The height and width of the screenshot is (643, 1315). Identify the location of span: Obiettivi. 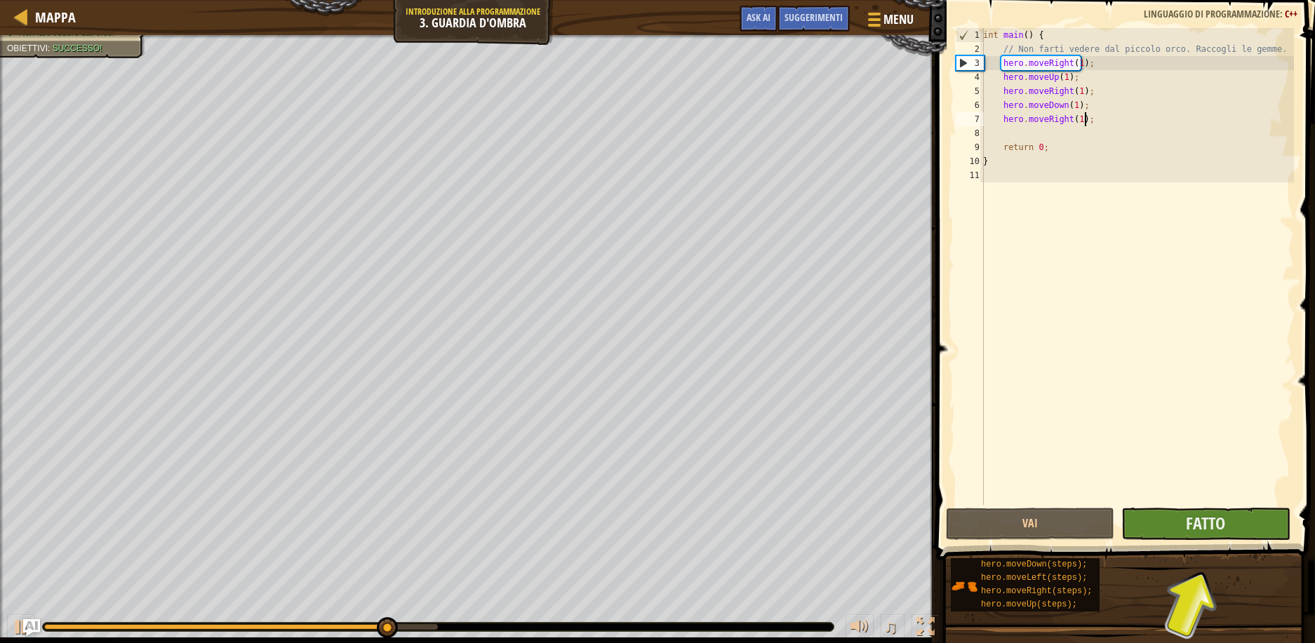
(27, 48).